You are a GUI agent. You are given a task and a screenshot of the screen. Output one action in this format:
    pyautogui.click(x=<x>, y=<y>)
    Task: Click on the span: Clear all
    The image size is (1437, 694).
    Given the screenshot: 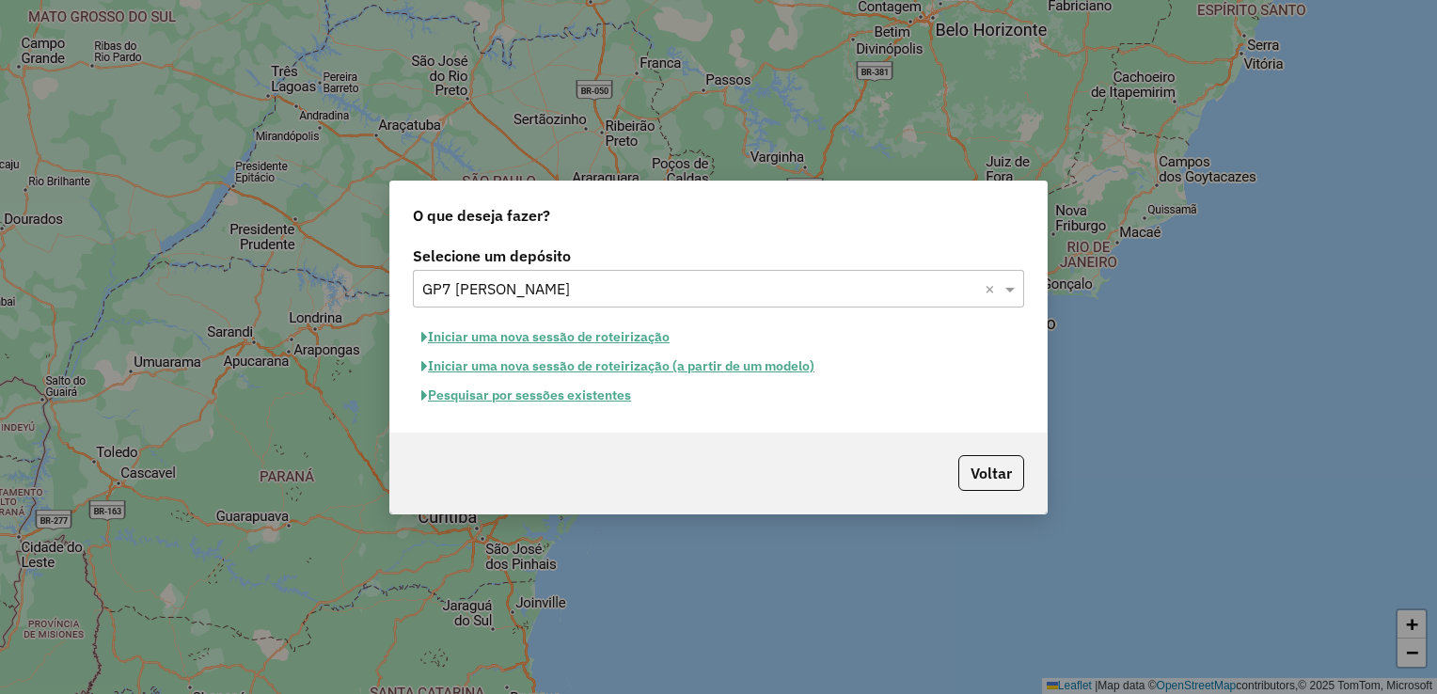 What is the action you would take?
    pyautogui.click(x=992, y=289)
    